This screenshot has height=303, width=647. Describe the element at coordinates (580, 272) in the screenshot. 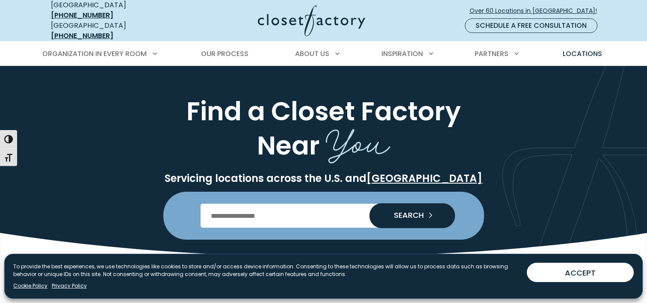

I see `button: ACCEPT` at that location.